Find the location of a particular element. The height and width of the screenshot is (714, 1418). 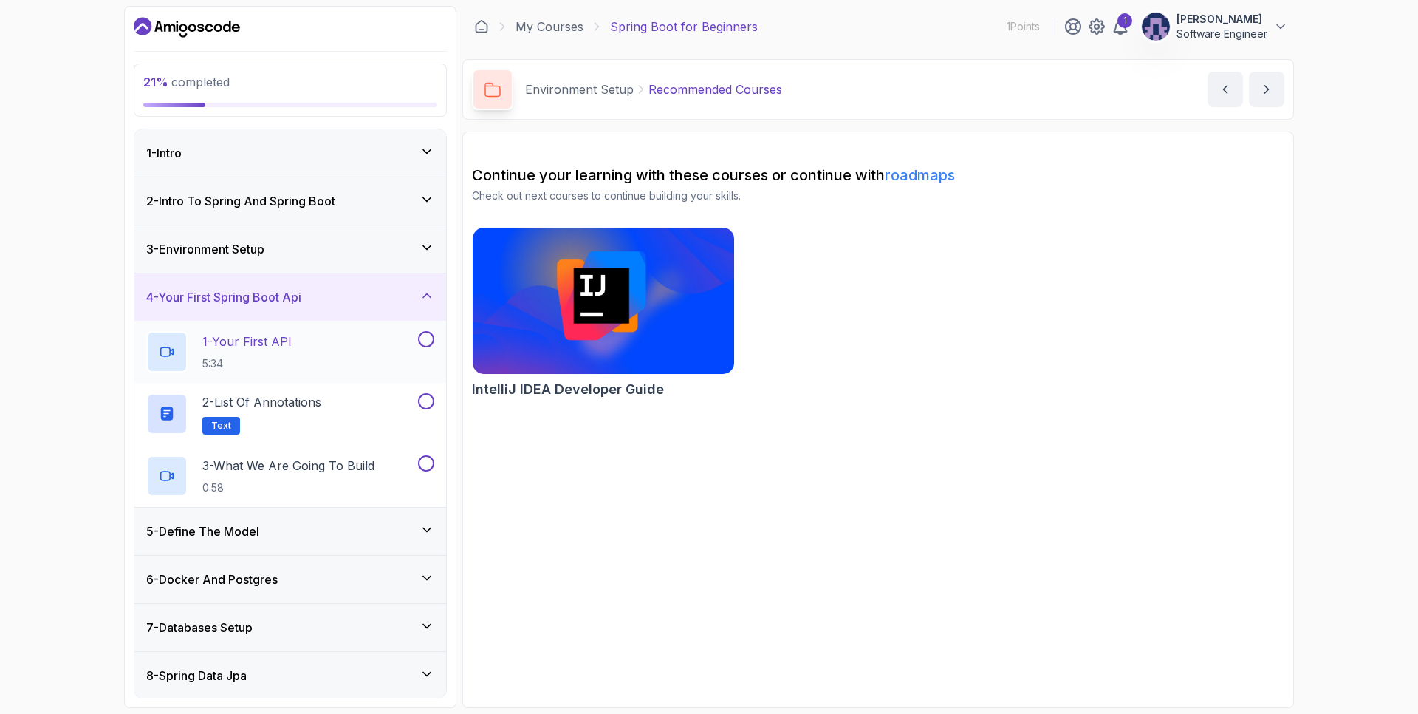

p: 1 - Your First API is located at coordinates (247, 341).